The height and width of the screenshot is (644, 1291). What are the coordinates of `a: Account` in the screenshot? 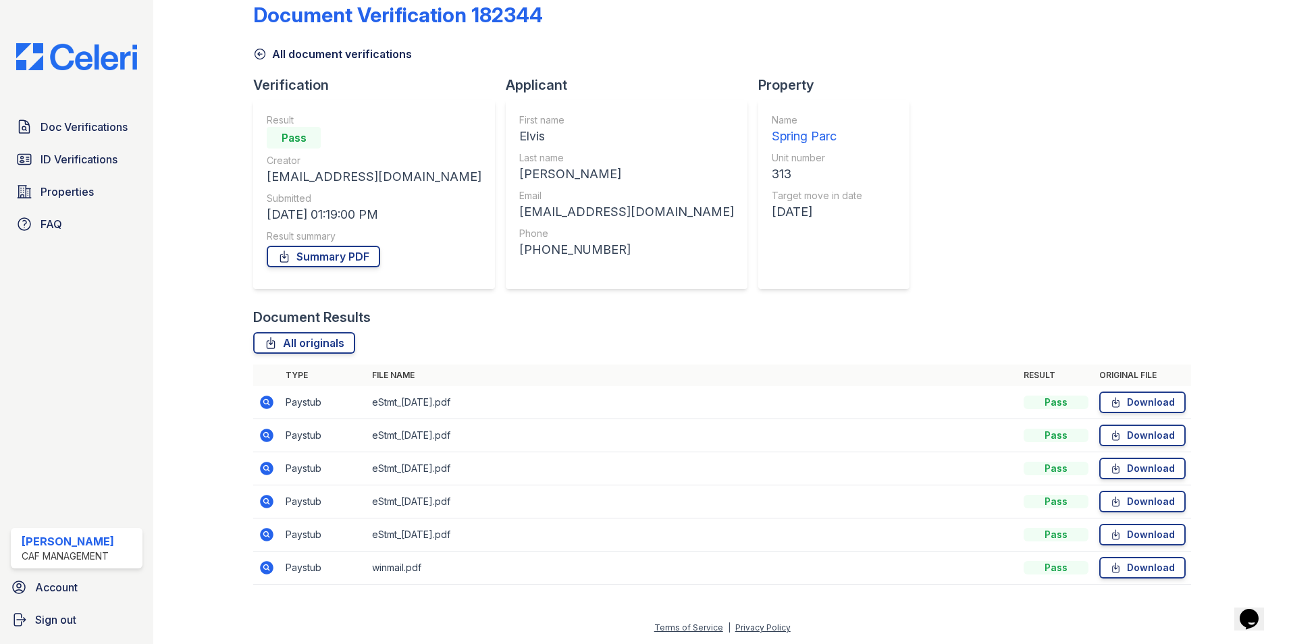 It's located at (76, 588).